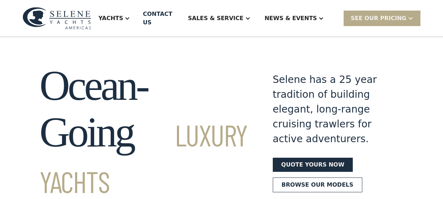 The width and height of the screenshot is (443, 199). I want to click on img: logo, so click(57, 18).